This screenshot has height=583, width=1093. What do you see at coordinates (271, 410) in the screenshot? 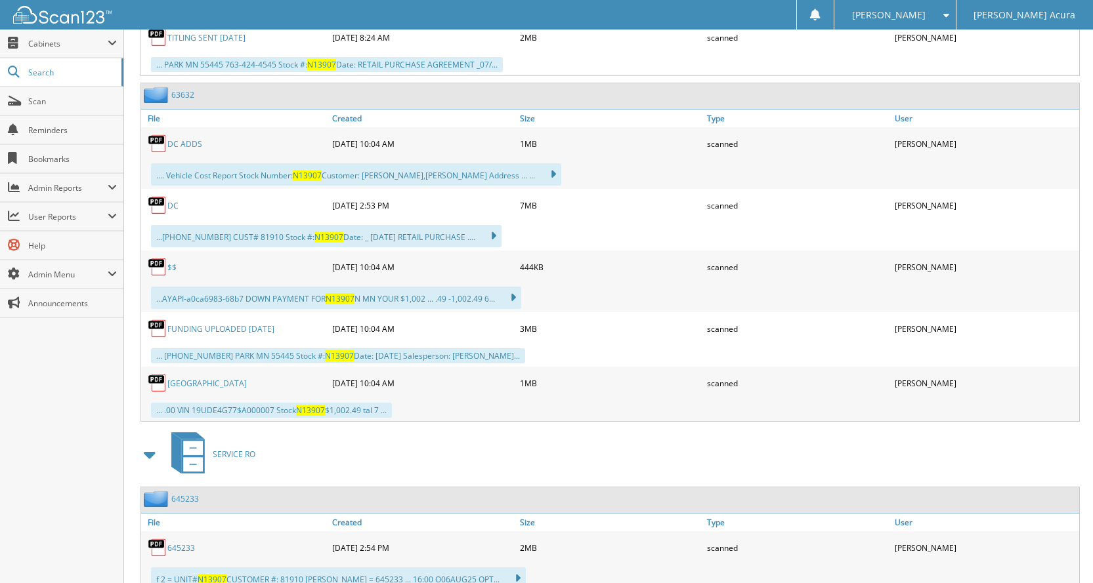
I see `div: ... .00 VIN 19UDE4G77$A000007 Stock $1,002.49 tal 7 ...` at bounding box center [271, 410].